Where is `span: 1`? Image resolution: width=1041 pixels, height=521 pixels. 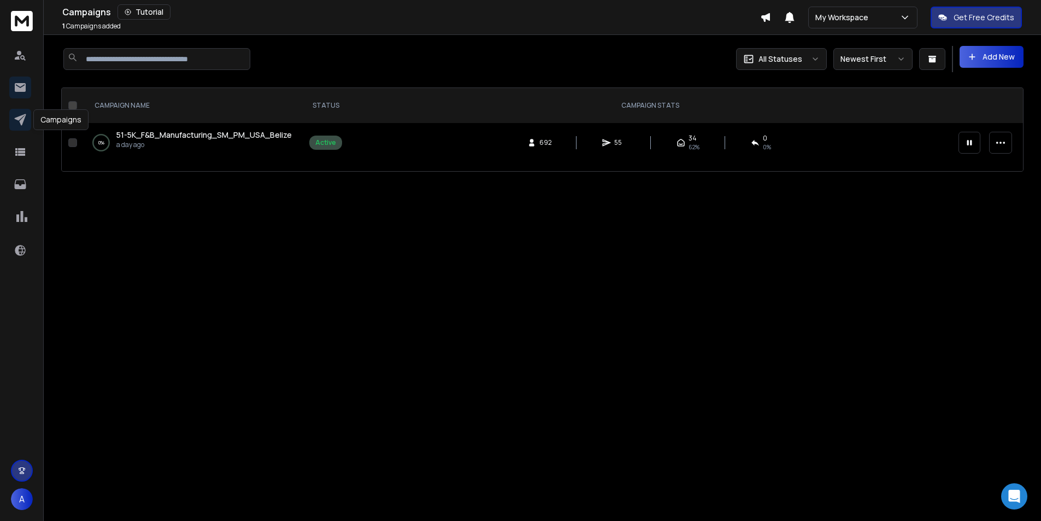 span: 1 is located at coordinates (63, 26).